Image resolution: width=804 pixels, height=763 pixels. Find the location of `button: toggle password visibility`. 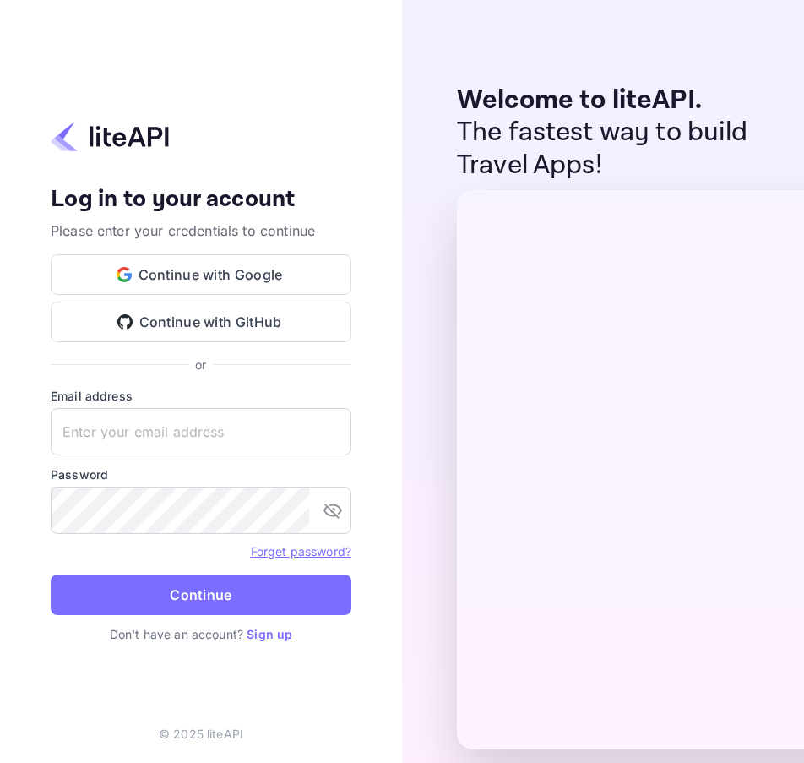

button: toggle password visibility is located at coordinates (333, 510).